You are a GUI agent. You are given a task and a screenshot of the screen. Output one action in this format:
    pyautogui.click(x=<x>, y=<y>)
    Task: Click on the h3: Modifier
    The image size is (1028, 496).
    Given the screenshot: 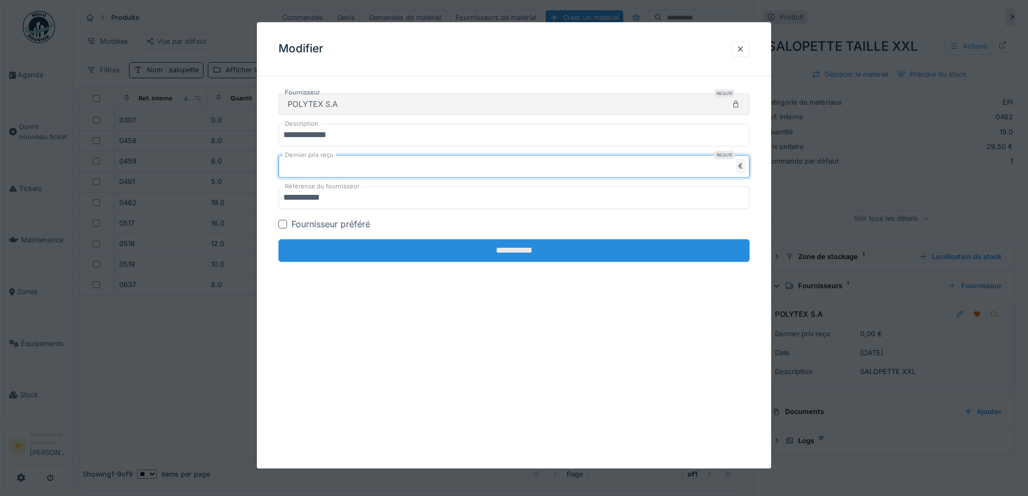 What is the action you would take?
    pyautogui.click(x=301, y=49)
    